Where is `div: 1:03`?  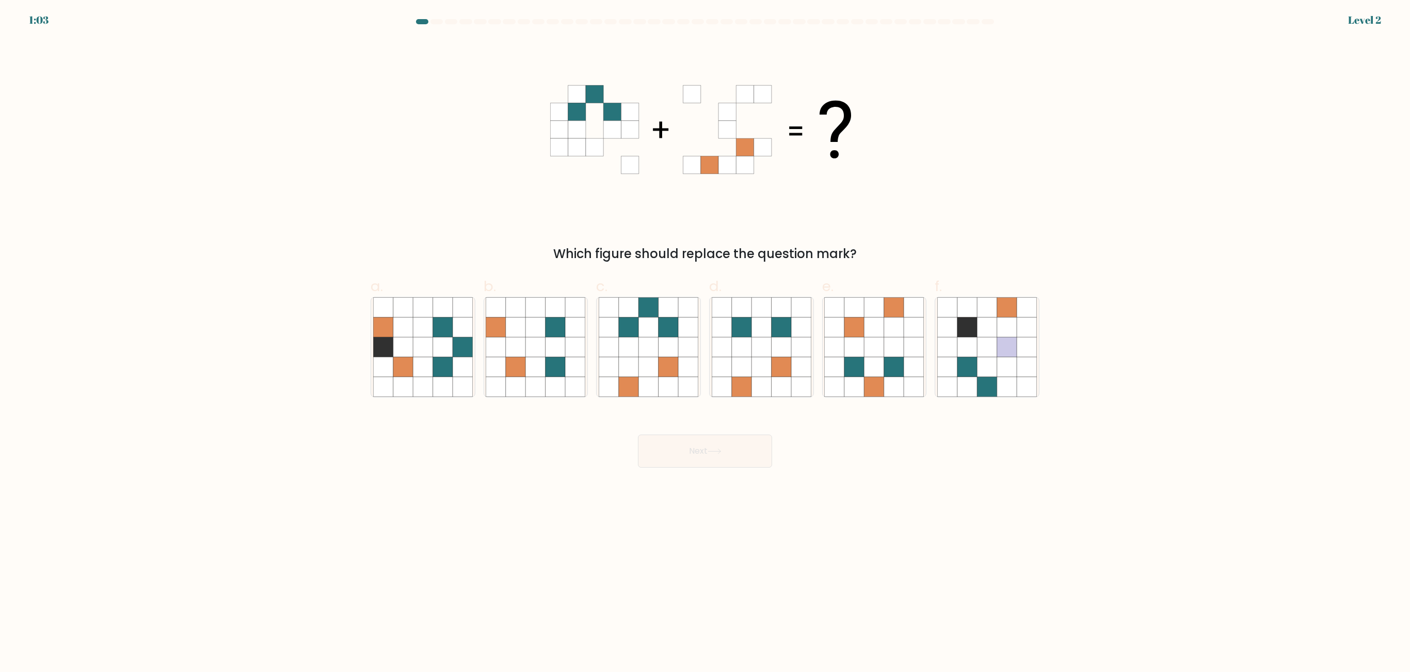
div: 1:03 is located at coordinates (39, 20).